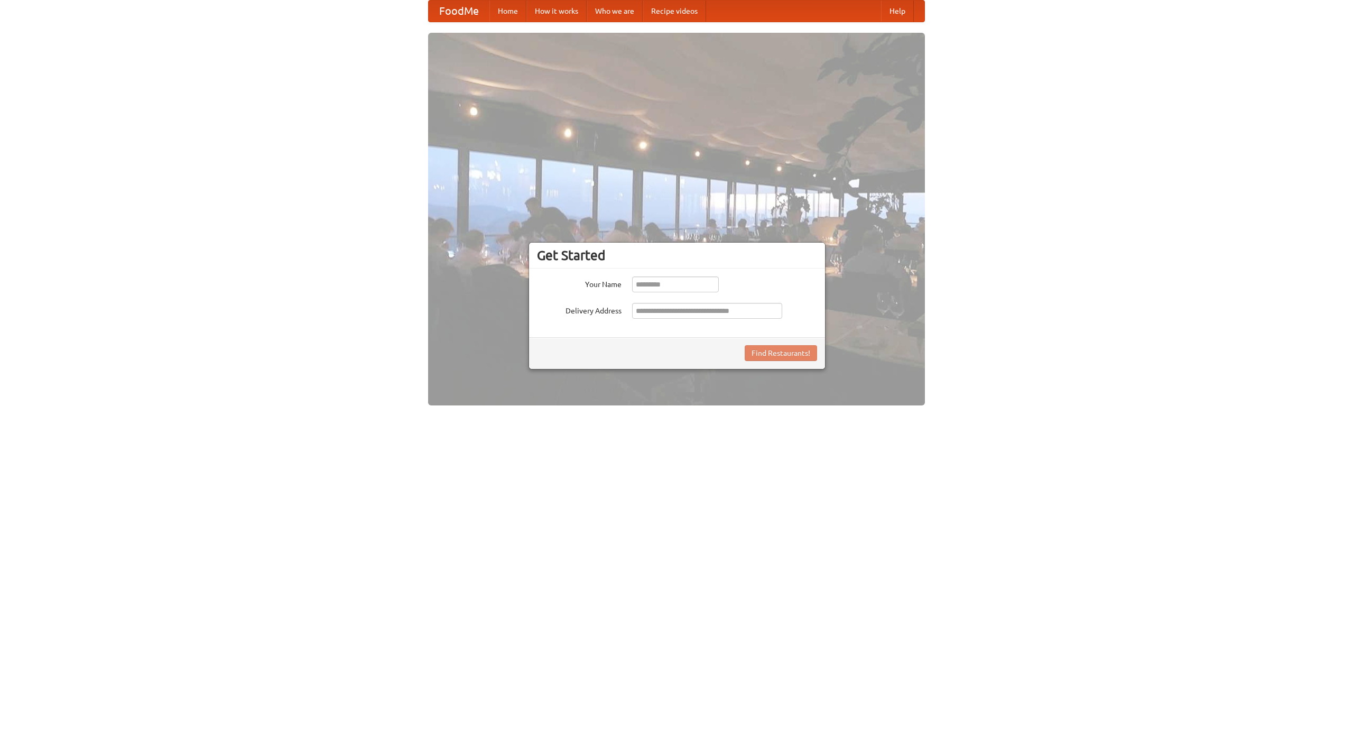 The height and width of the screenshot is (748, 1353). I want to click on a: How it works, so click(556, 11).